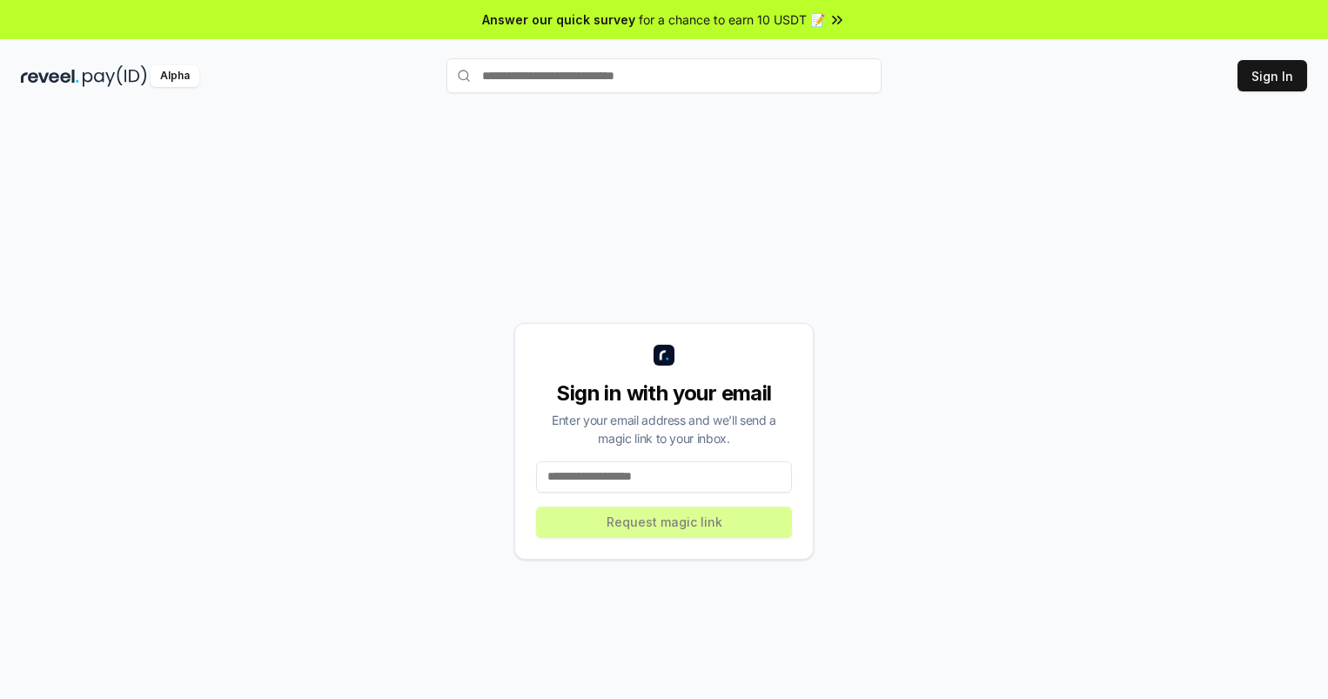  What do you see at coordinates (175, 76) in the screenshot?
I see `div: Alpha` at bounding box center [175, 76].